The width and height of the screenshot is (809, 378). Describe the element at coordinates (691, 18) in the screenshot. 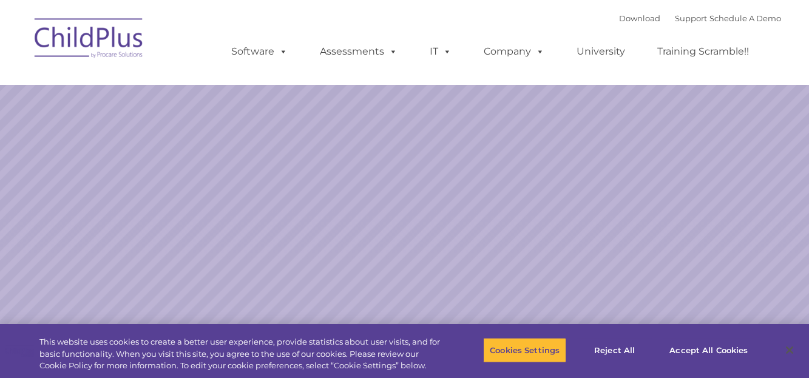

I see `a: Support` at that location.